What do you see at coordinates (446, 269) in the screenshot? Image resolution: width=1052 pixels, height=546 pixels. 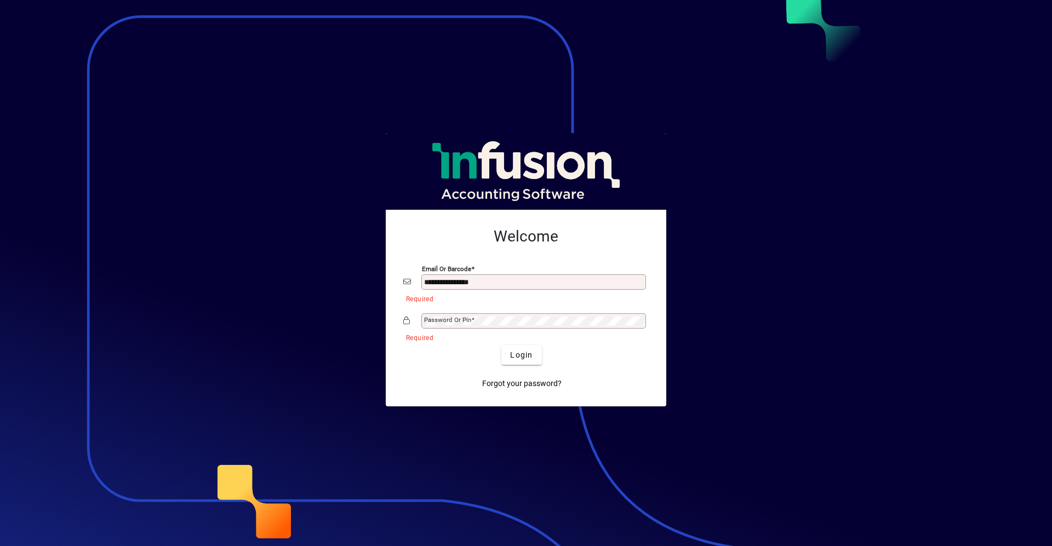 I see `mat-label: Email or Barcode` at bounding box center [446, 269].